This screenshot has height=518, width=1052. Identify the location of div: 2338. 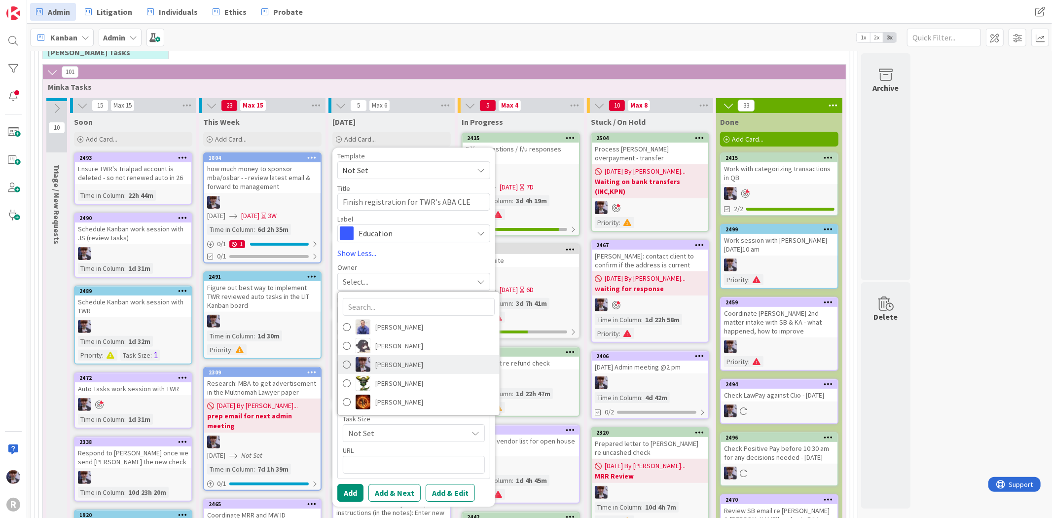
(135, 442).